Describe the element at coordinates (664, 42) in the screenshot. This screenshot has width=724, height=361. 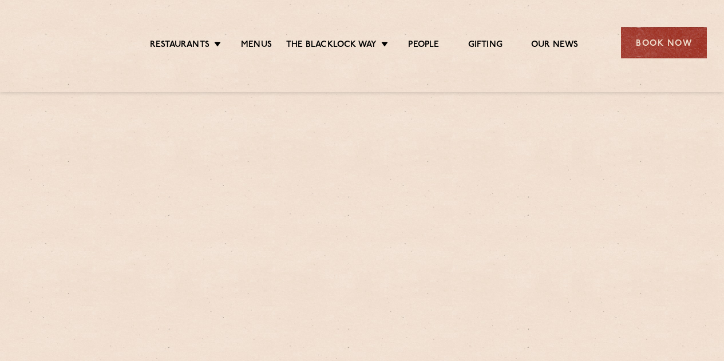
I see `div: Book Now` at that location.